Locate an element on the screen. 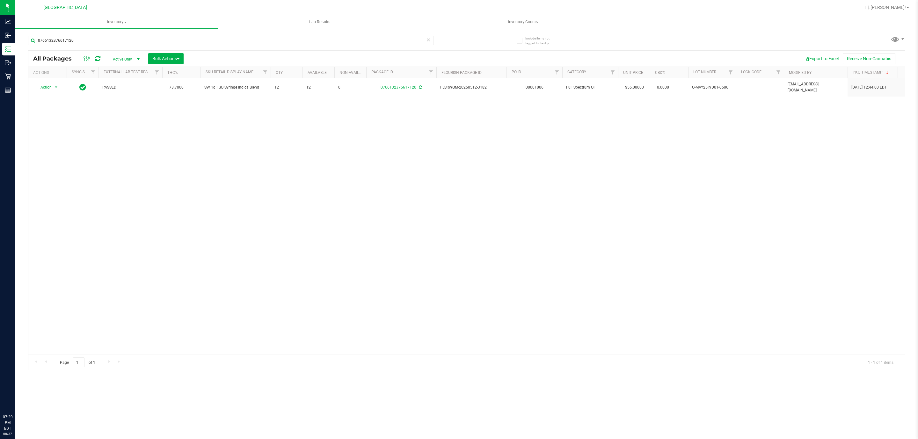 The image size is (918, 439). inline-svg: Inventory is located at coordinates (8, 49).